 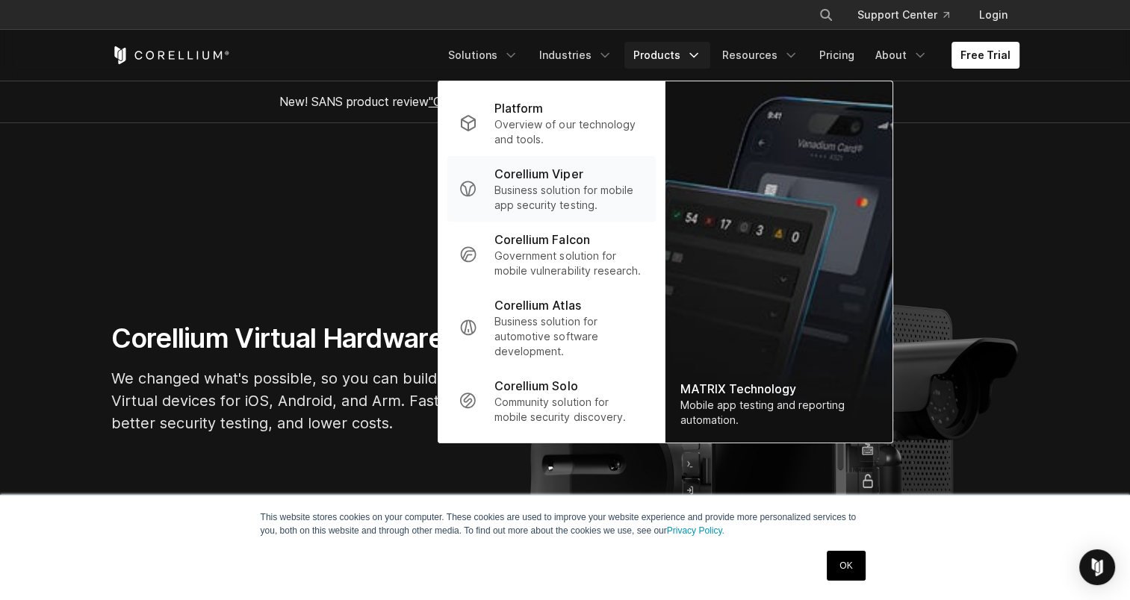 What do you see at coordinates (568, 198) in the screenshot?
I see `p: Business solution for mobile app security testing.` at bounding box center [568, 198].